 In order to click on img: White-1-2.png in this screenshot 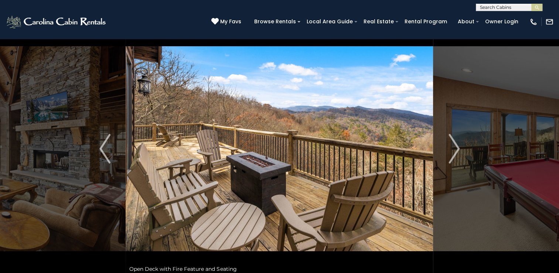, I will do `click(57, 22)`.